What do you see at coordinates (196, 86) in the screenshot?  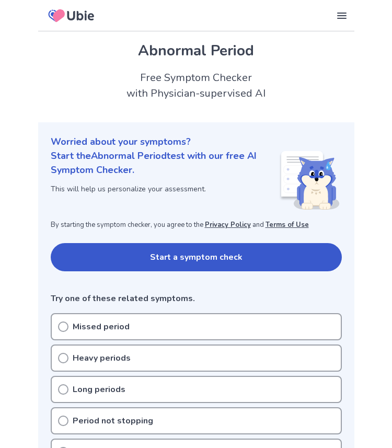 I see `h2: Free Symptom Checker with Physician-supervised AI` at bounding box center [196, 86].